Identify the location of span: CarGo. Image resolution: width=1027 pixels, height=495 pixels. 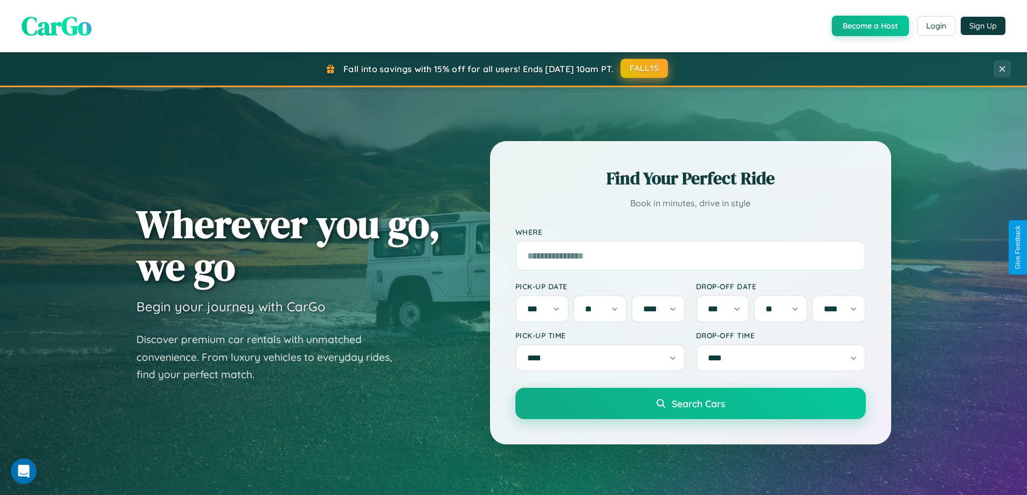
(57, 26).